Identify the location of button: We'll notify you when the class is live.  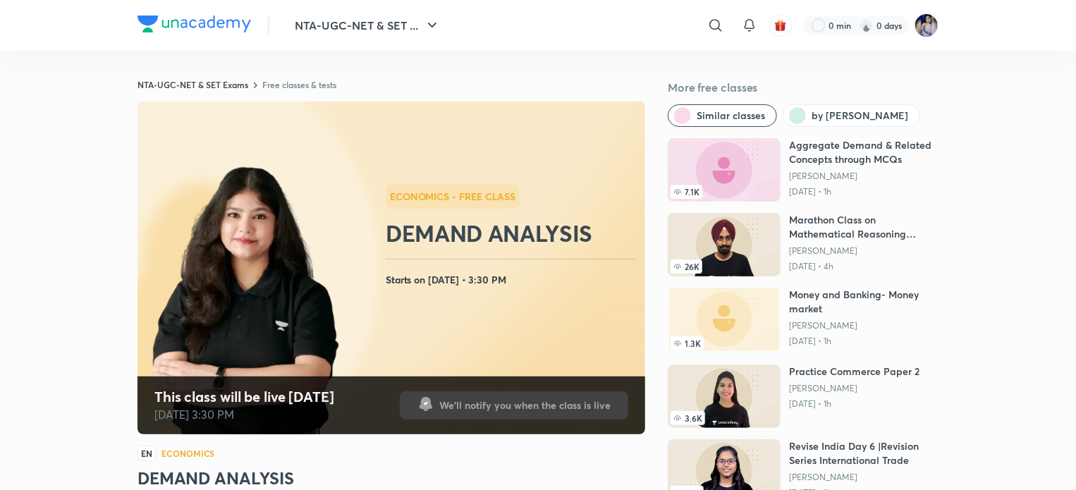
(514, 406).